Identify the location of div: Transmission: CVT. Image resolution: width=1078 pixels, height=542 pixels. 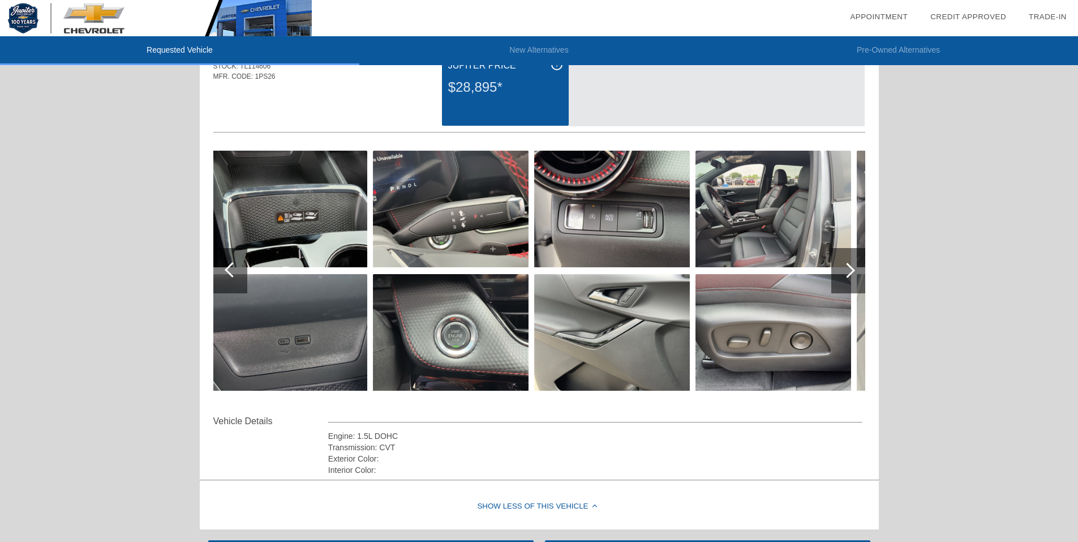
(595, 447).